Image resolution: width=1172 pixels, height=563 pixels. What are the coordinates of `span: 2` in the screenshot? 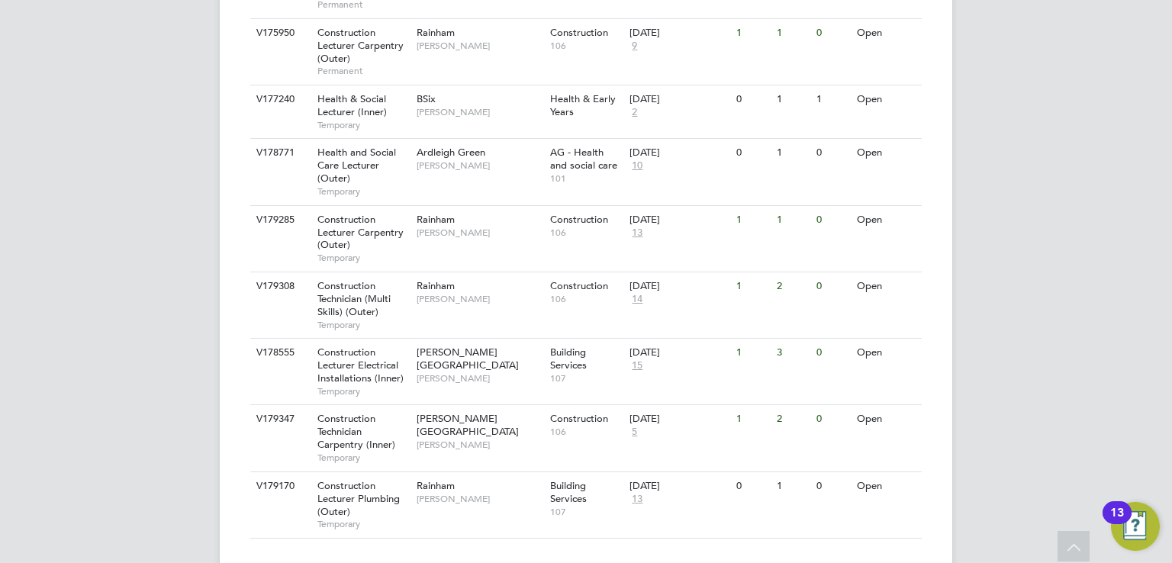 It's located at (634, 112).